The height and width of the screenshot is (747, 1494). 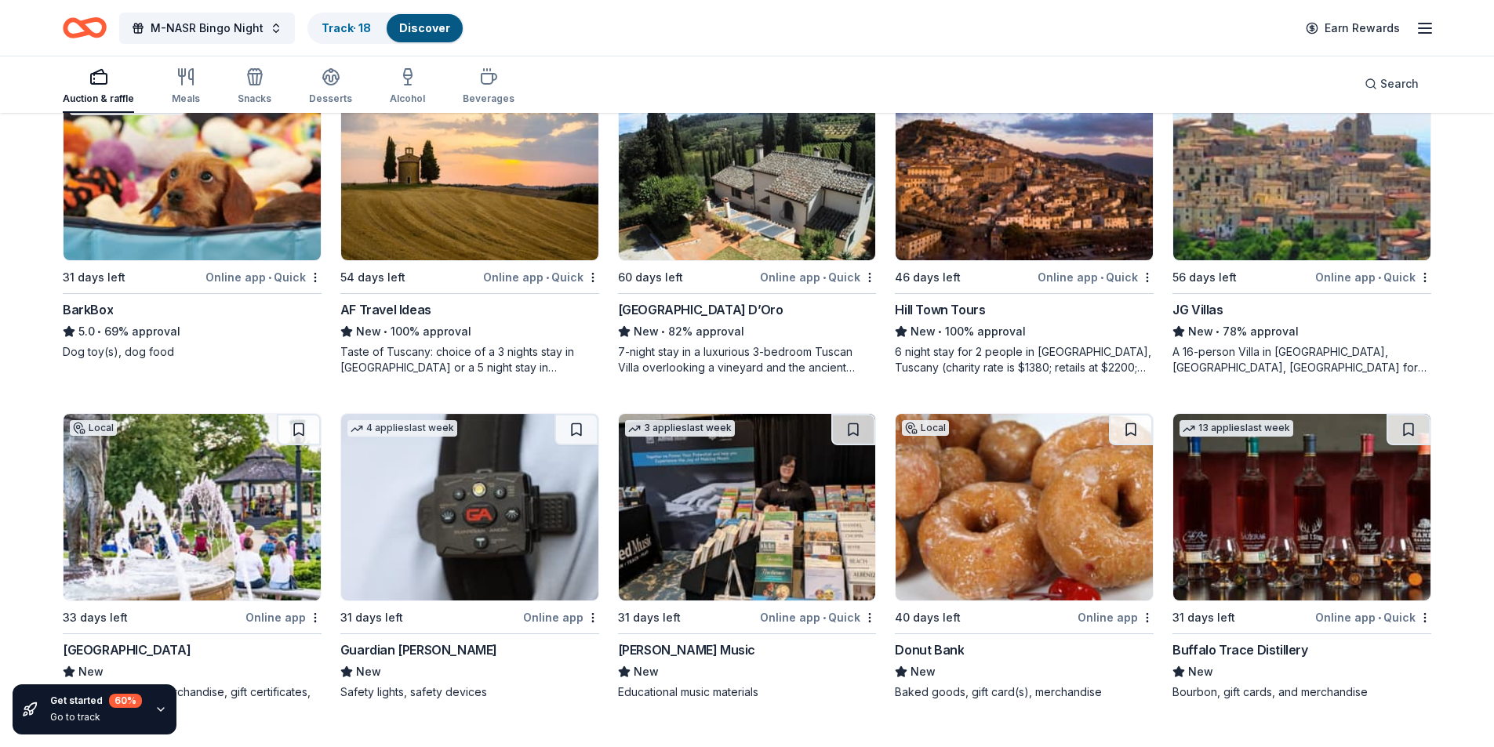 I want to click on button: M-NASR Bingo Night, so click(x=207, y=28).